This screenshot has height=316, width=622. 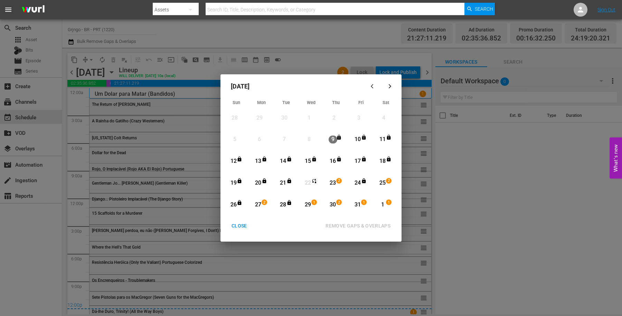 What do you see at coordinates (261, 102) in the screenshot?
I see `span: Mon` at bounding box center [261, 102].